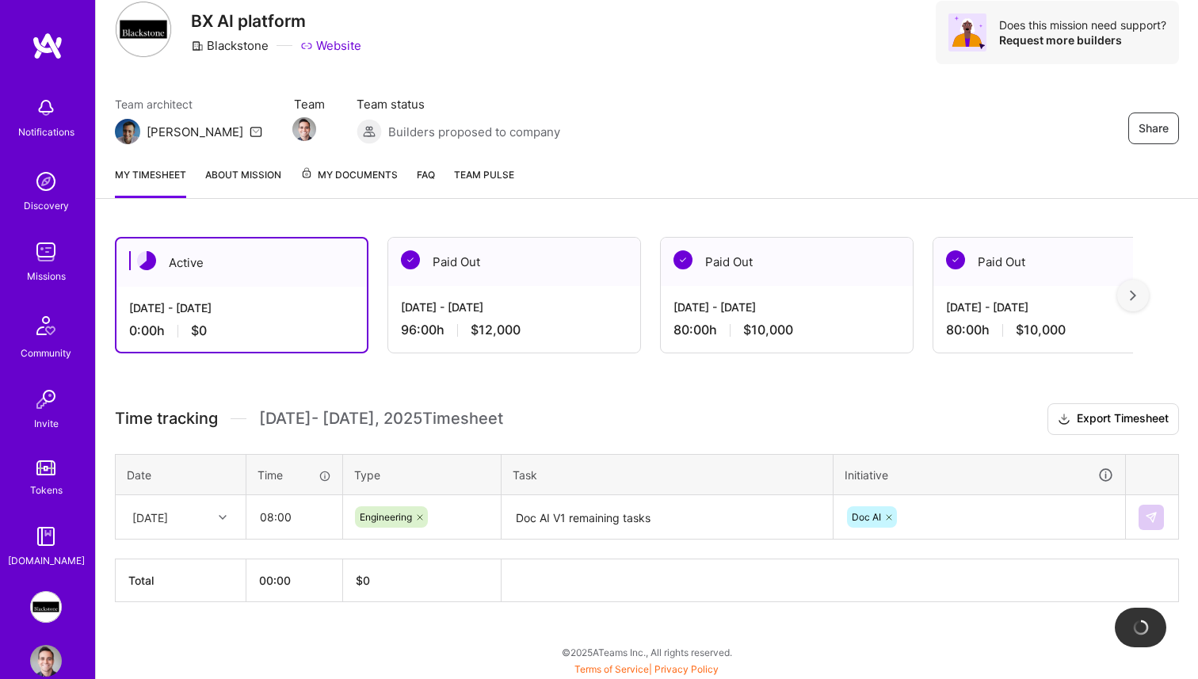  What do you see at coordinates (458, 104) in the screenshot?
I see `span: Team status` at bounding box center [458, 104].